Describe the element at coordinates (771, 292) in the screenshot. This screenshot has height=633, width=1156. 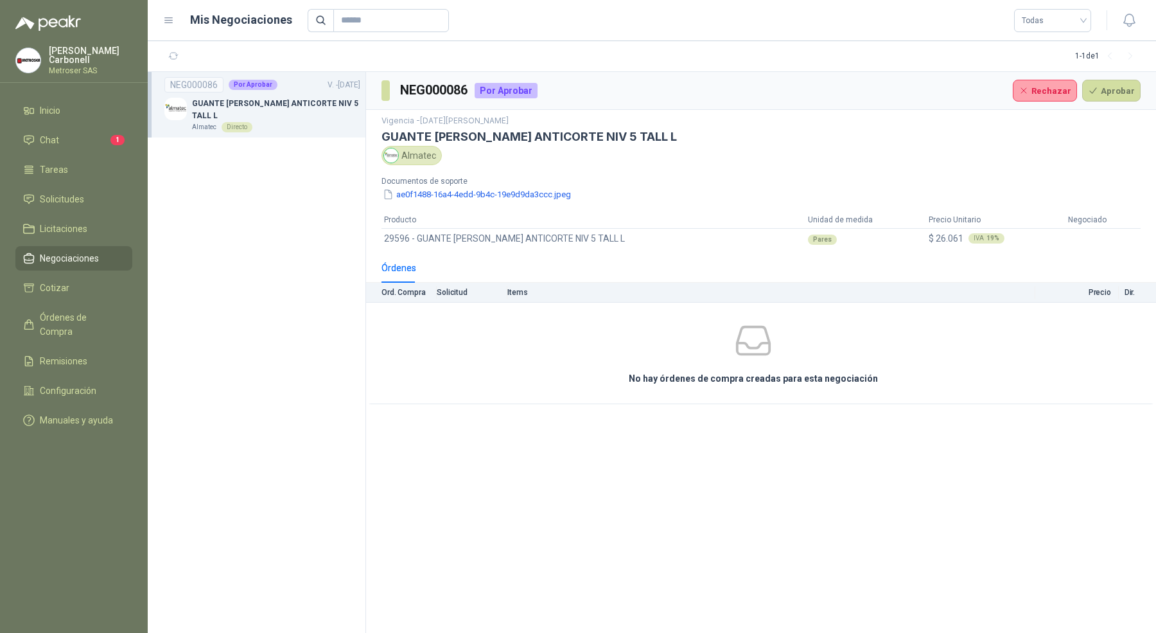
I see `th: Items` at that location.